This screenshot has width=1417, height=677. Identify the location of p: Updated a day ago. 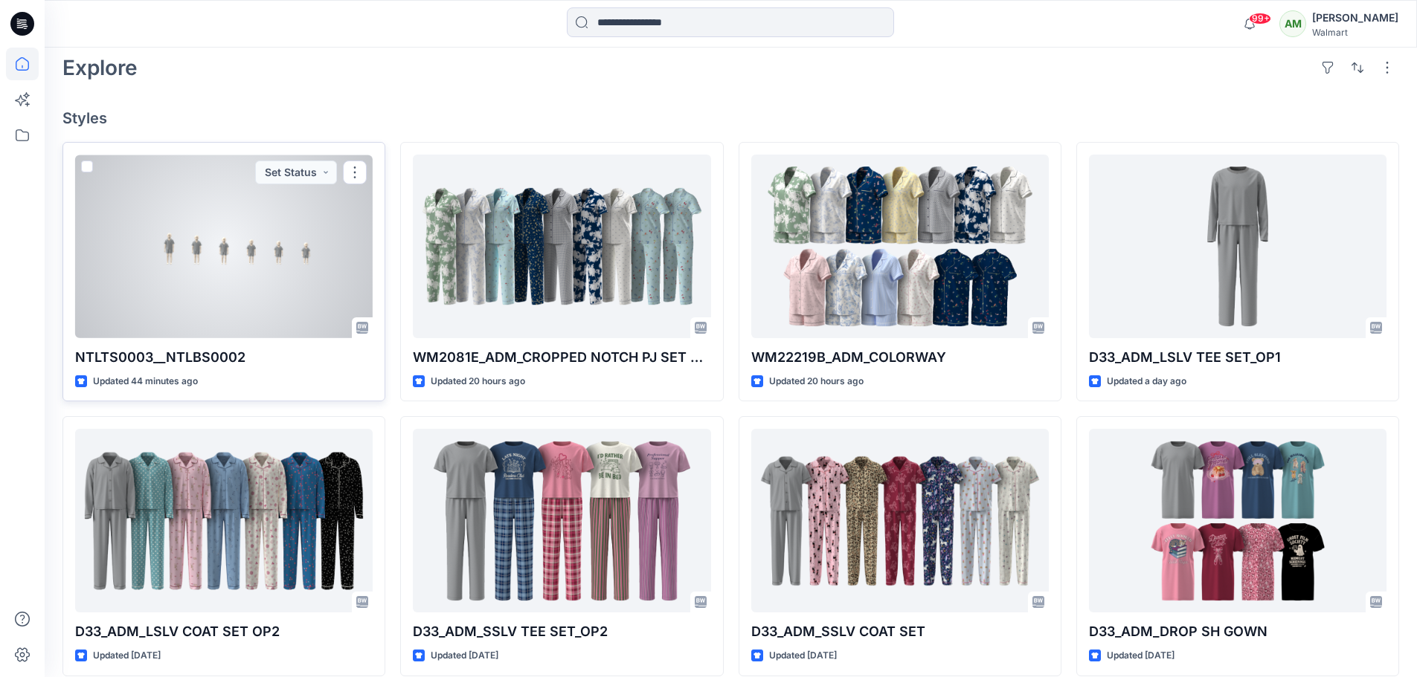
(1146, 381).